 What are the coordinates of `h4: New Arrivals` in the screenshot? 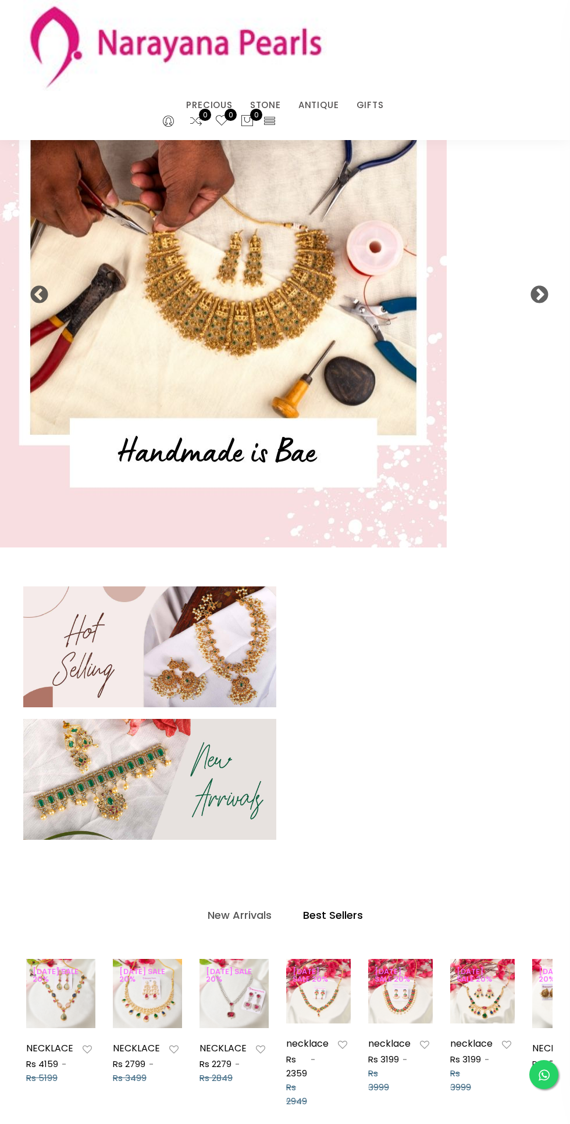 It's located at (240, 916).